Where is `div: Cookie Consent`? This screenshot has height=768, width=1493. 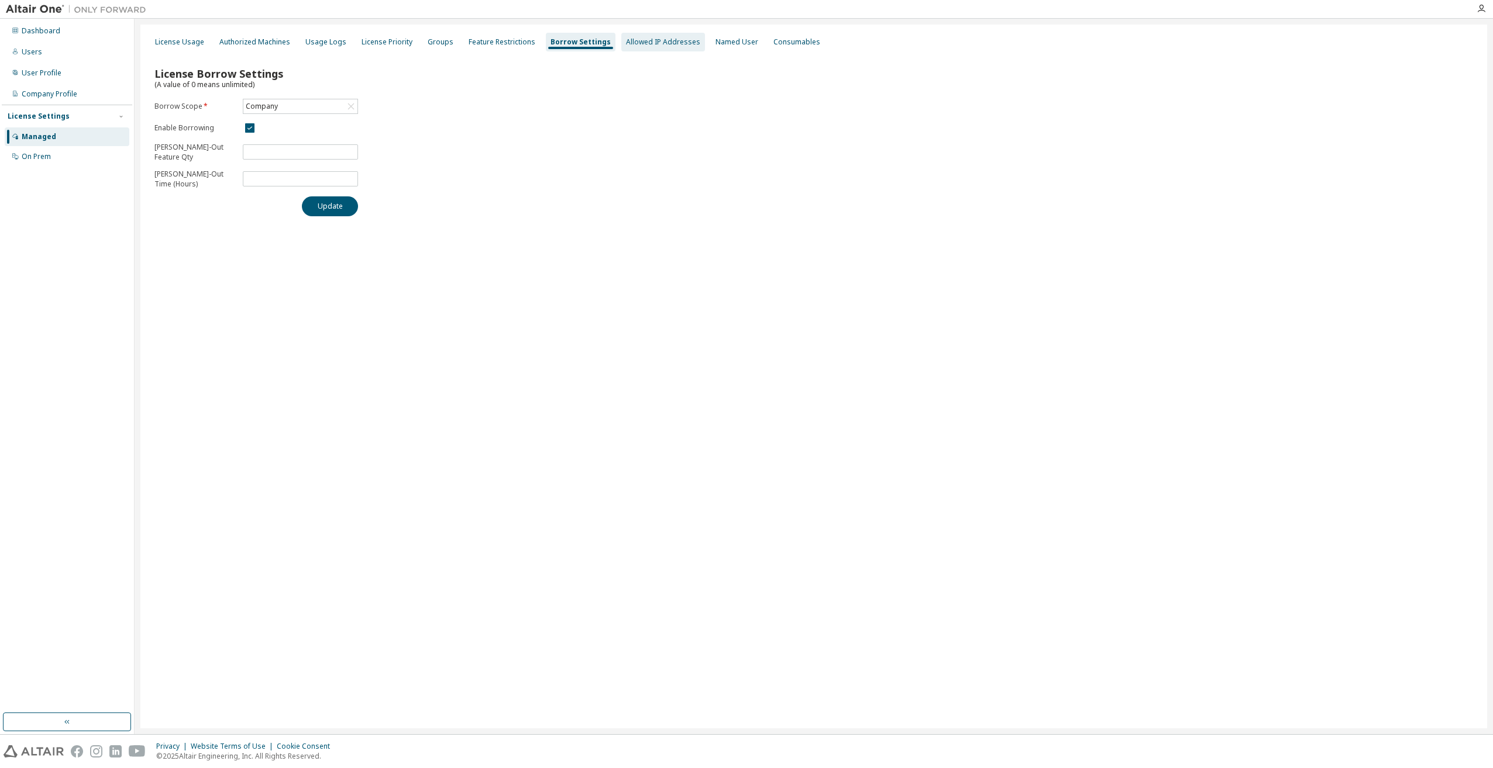
div: Cookie Consent is located at coordinates (306, 747).